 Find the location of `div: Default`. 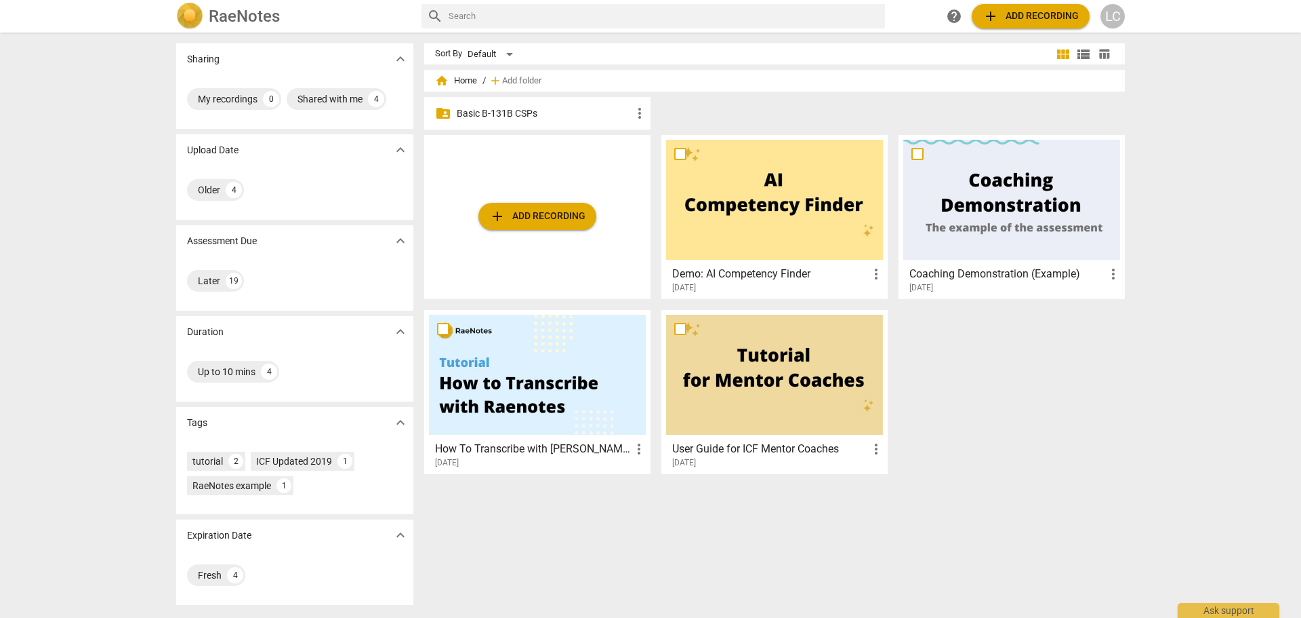

div: Default is located at coordinates (493, 54).